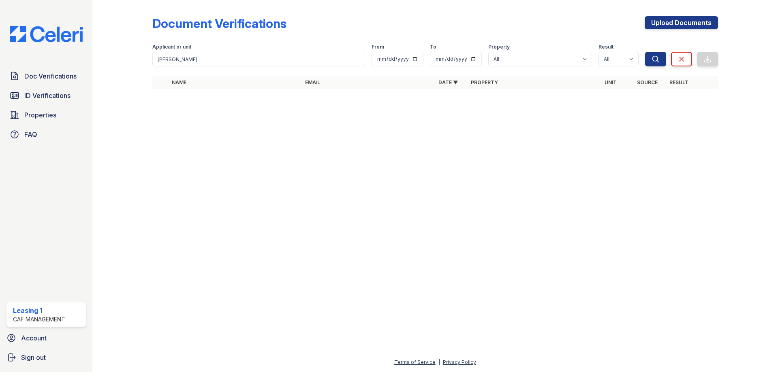  Describe the element at coordinates (39, 311) in the screenshot. I see `div: Leasing 1` at that location.